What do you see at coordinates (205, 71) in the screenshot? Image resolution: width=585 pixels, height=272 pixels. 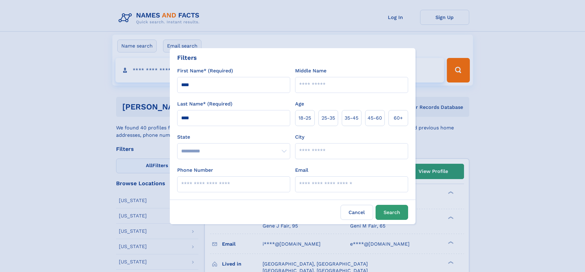 I see `label: First Name* (Required)` at bounding box center [205, 71].